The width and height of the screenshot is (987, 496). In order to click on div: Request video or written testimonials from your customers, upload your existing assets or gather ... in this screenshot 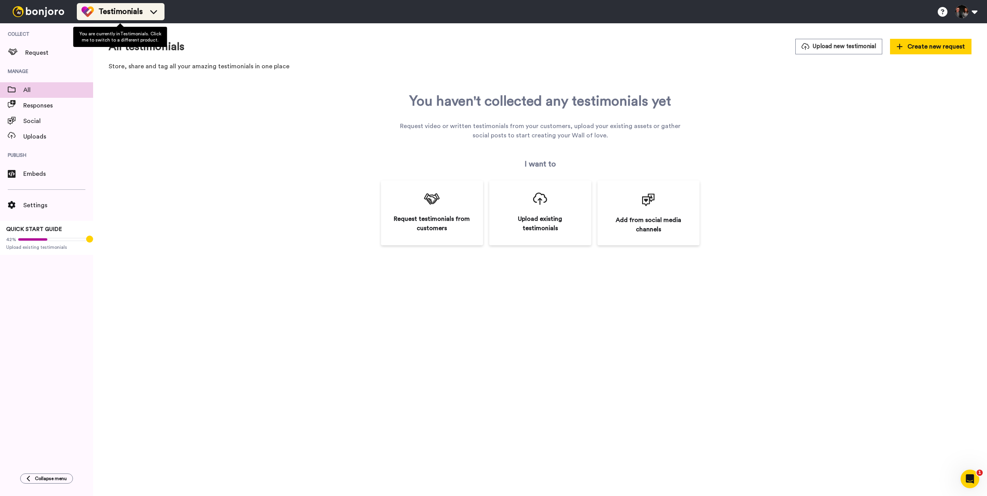, I will do `click(540, 131)`.